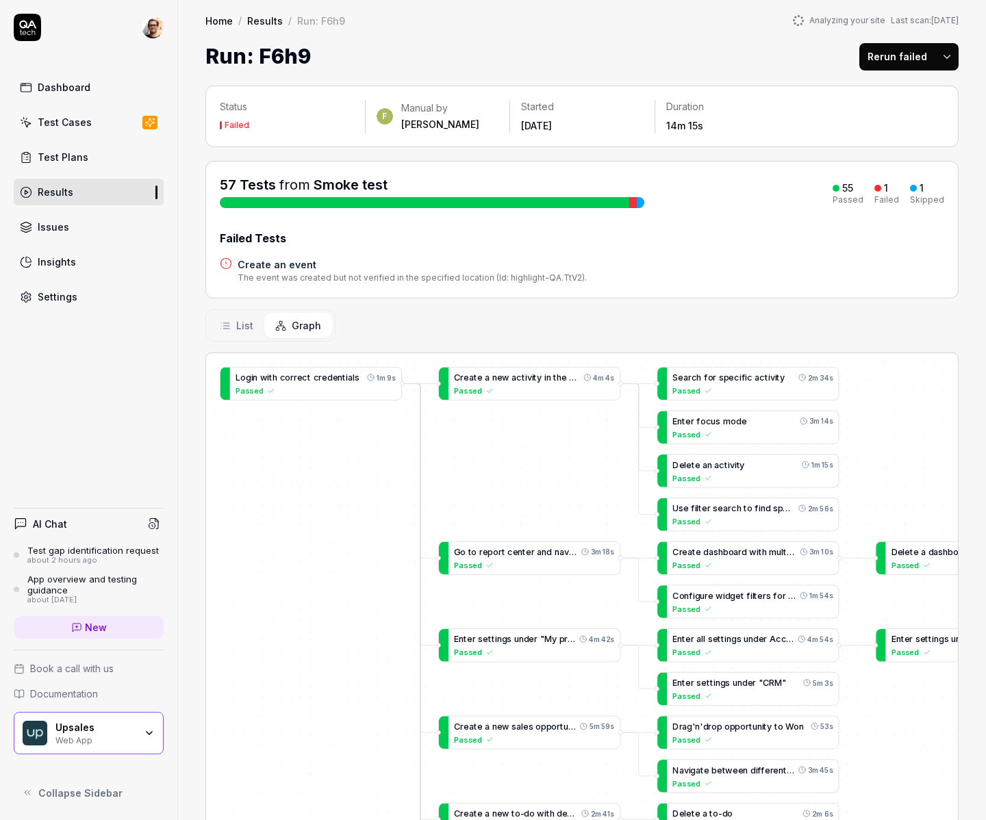 This screenshot has height=820, width=986. Describe the element at coordinates (529, 383) in the screenshot. I see `div: CreateanewactivityintheCR4m 4sPassed` at that location.